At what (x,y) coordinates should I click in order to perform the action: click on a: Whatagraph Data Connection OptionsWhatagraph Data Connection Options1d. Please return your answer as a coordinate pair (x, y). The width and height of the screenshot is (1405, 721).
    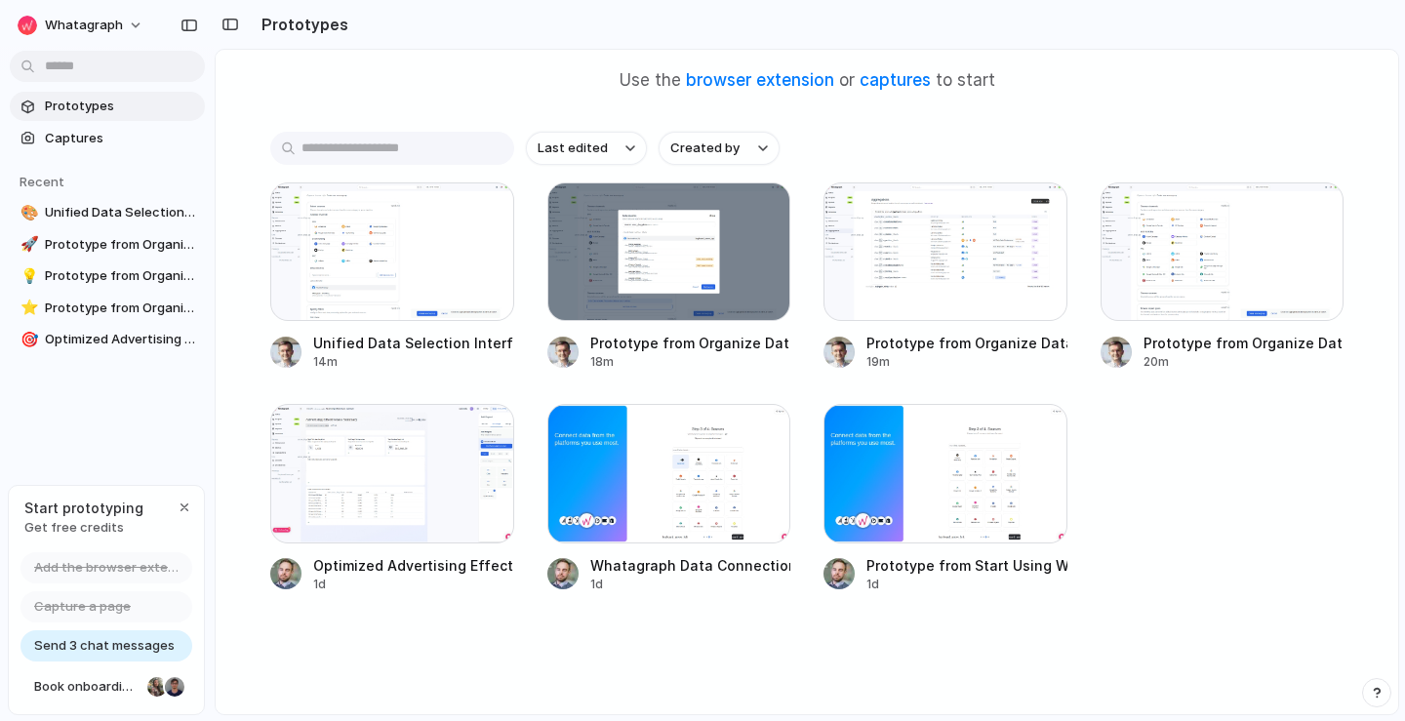
    Looking at the image, I should click on (669, 498).